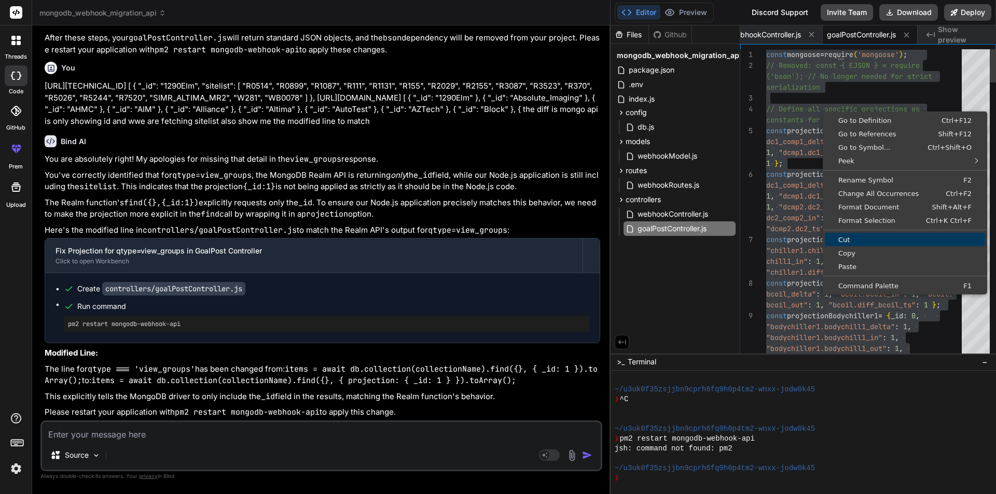  I want to click on span: _id, so click(897, 316).